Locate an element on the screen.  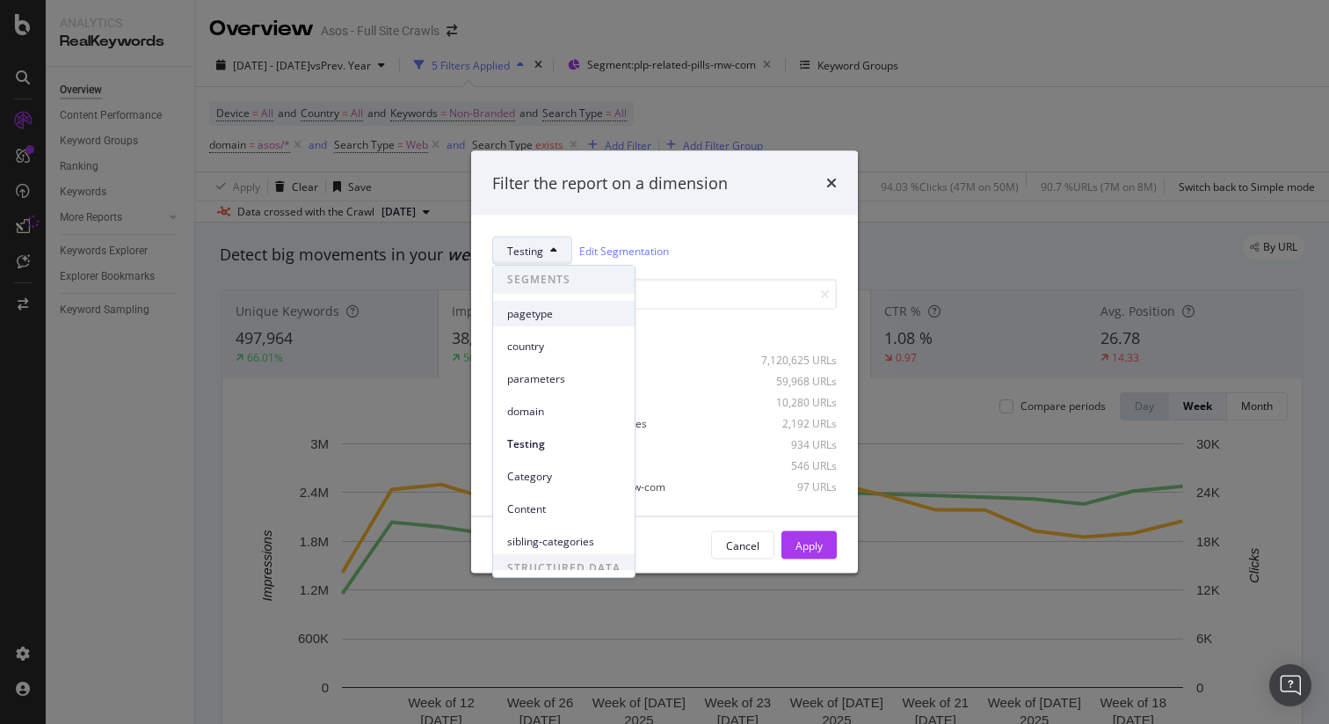
div: 97 URLs is located at coordinates (794, 485).